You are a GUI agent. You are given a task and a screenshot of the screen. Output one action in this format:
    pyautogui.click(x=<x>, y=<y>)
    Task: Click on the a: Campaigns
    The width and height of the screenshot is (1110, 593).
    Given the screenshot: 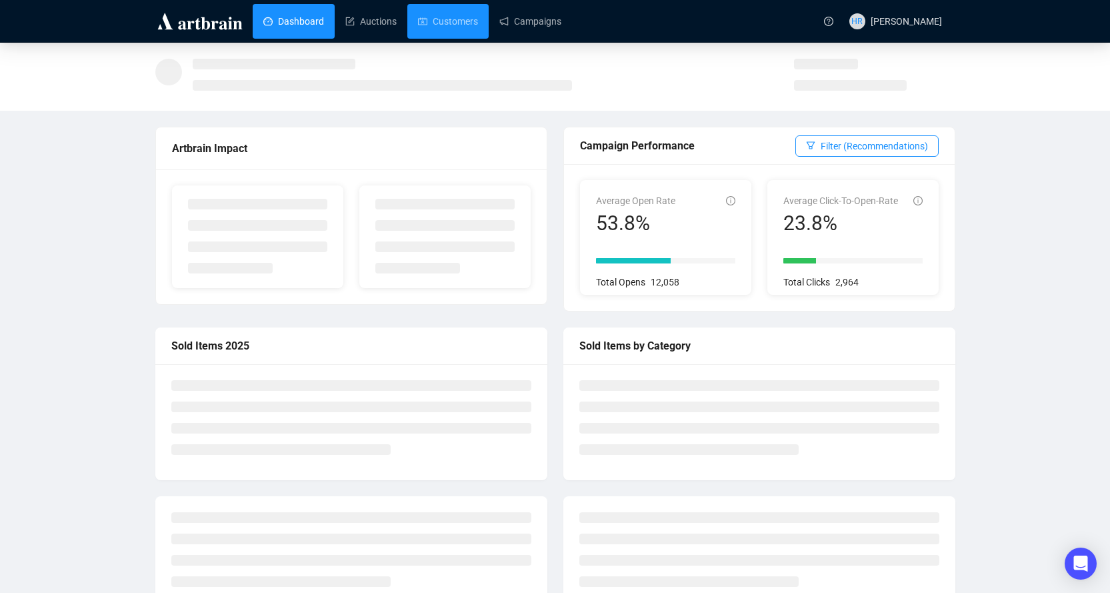 What is the action you would take?
    pyautogui.click(x=530, y=21)
    